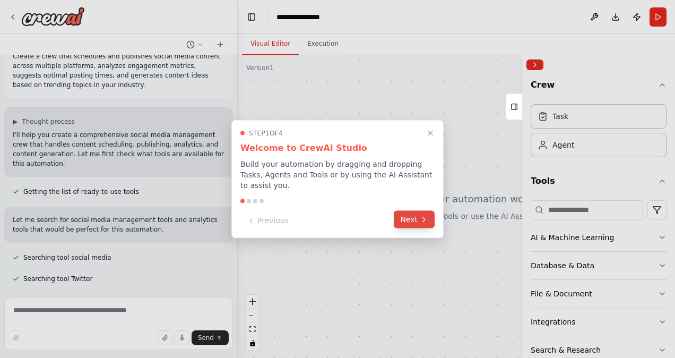  I want to click on span: Step 1 of 4, so click(266, 133).